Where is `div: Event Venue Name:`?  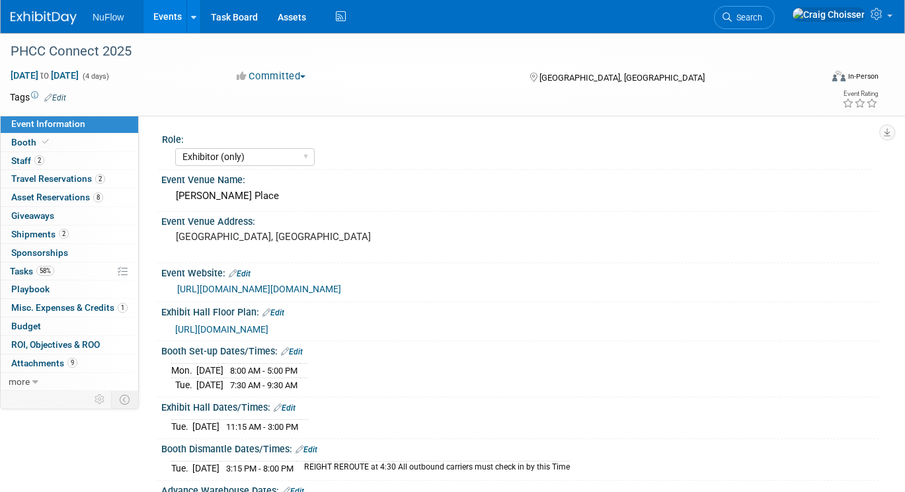 div: Event Venue Name: is located at coordinates (520, 178).